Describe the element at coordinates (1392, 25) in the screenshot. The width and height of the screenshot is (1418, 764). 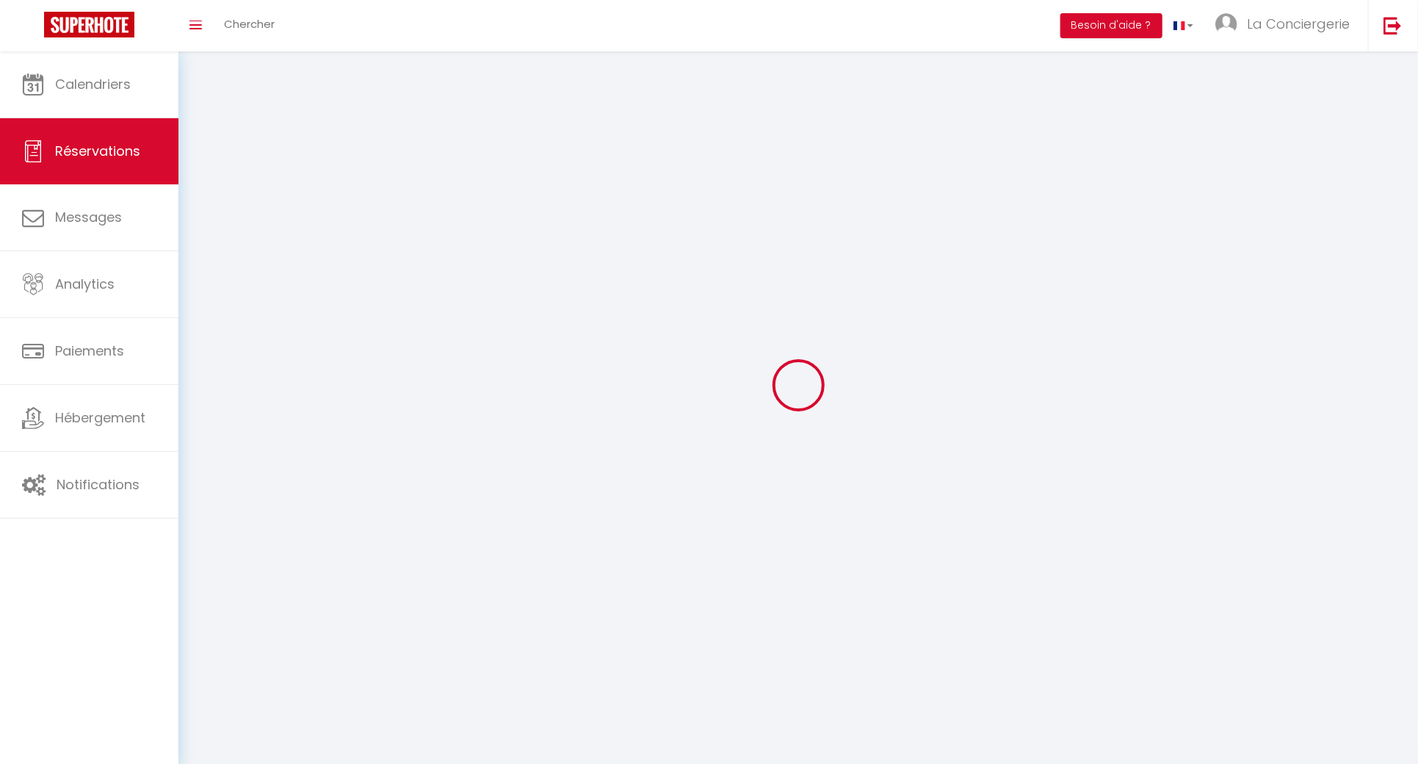
I see `img: logout` at that location.